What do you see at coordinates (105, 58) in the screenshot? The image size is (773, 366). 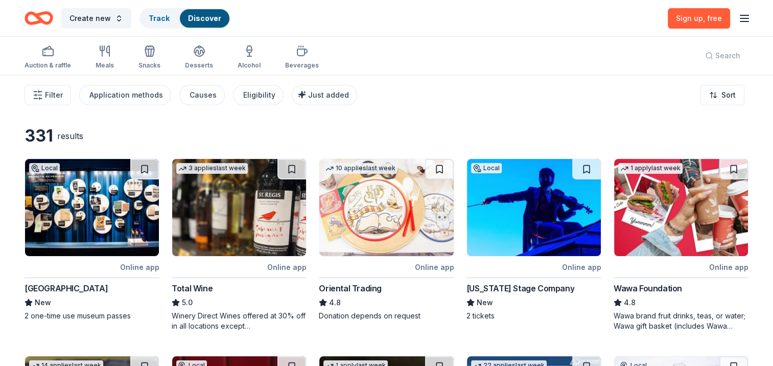 I see `button: Meals` at bounding box center [105, 58].